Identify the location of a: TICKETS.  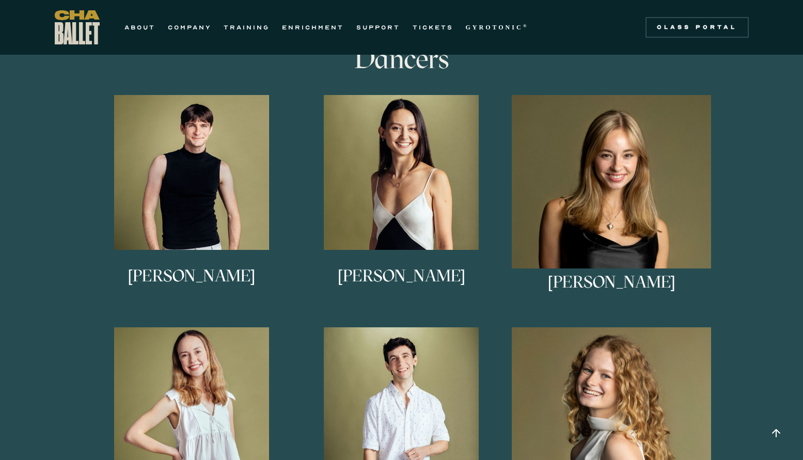
(433, 27).